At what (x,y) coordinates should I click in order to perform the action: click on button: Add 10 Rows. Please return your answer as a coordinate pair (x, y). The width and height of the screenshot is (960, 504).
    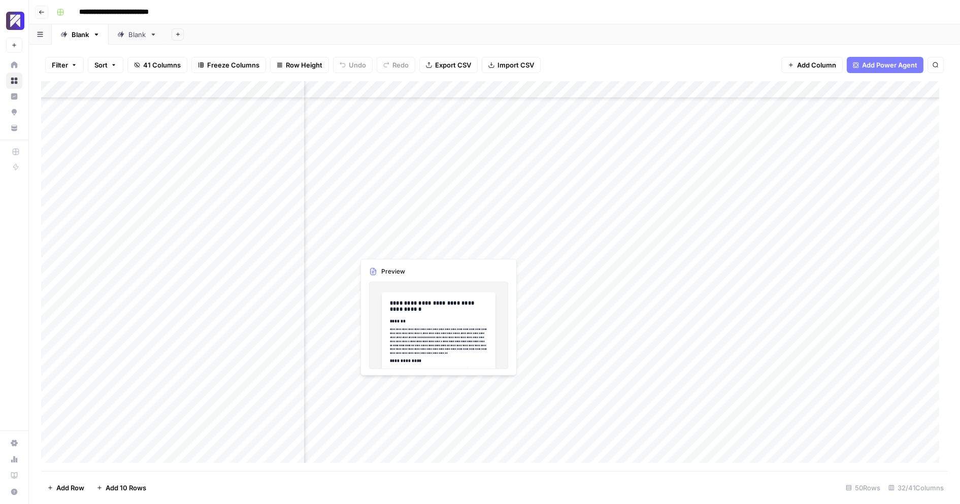
    Looking at the image, I should click on (121, 488).